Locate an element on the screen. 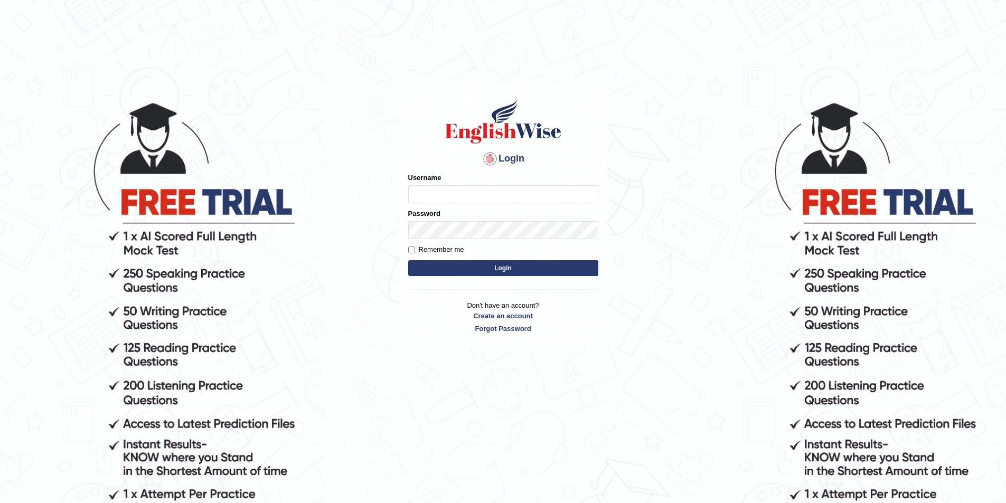  h4: Login is located at coordinates (503, 159).